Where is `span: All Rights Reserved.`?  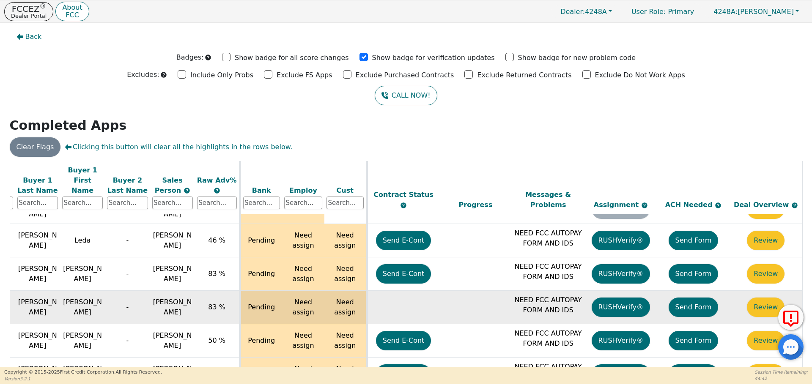
span: All Rights Reserved. is located at coordinates (139, 372).